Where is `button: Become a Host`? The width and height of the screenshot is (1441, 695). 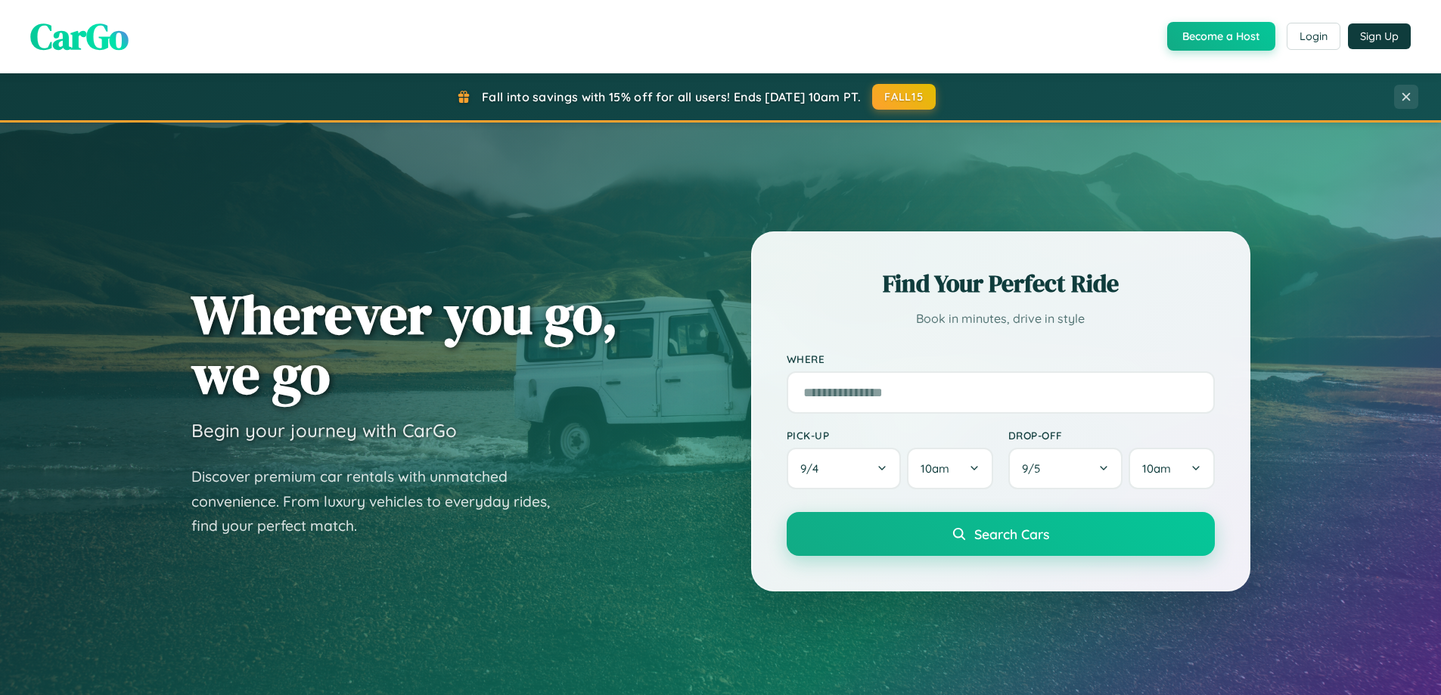 button: Become a Host is located at coordinates (1221, 36).